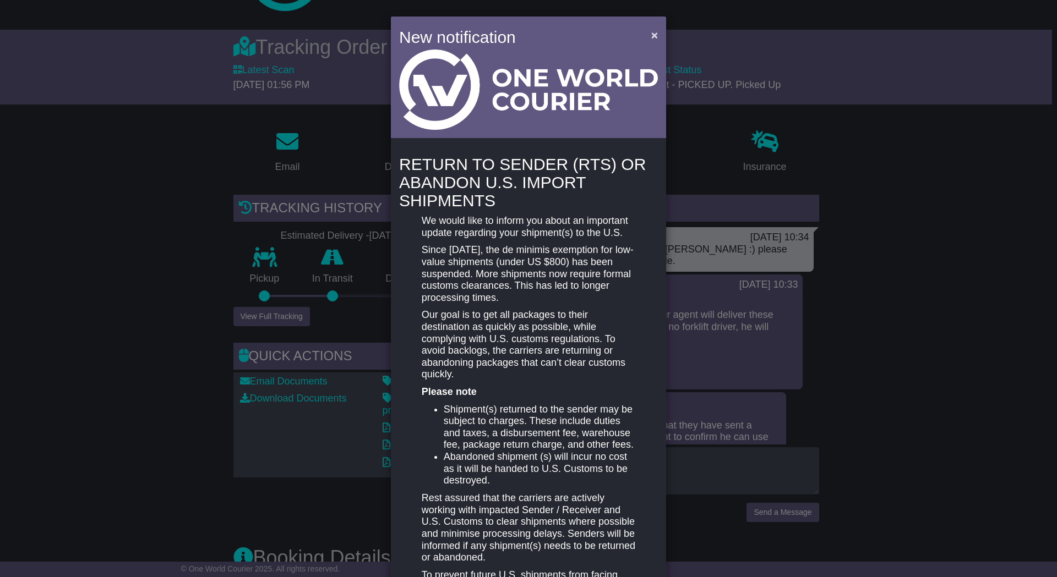 The image size is (1057, 577). What do you see at coordinates (655, 35) in the screenshot?
I see `button: Close` at bounding box center [655, 35].